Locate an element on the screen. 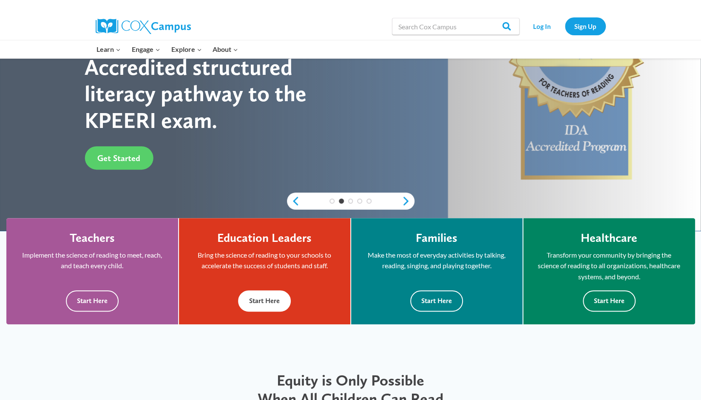 The image size is (701, 400). p: Bring the science of reading to your schools to accelerate the success of students and staff. is located at coordinates (265, 260).